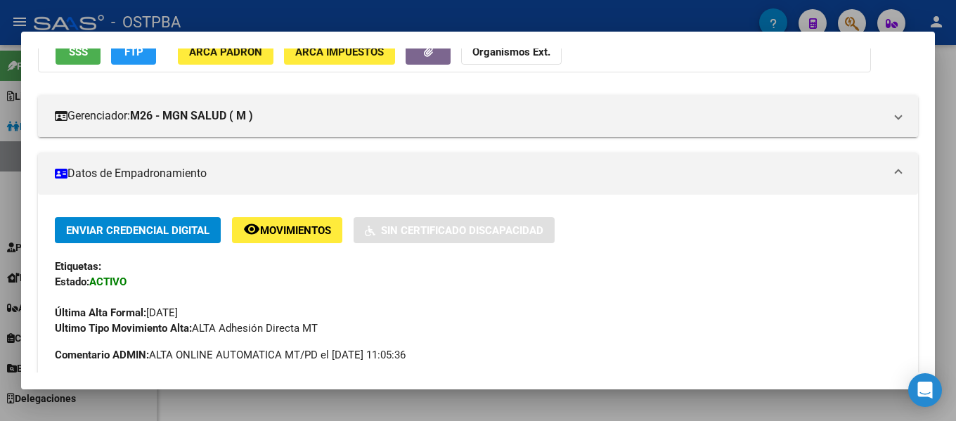 This screenshot has width=956, height=421. I want to click on button: ARCA Impuestos, so click(339, 51).